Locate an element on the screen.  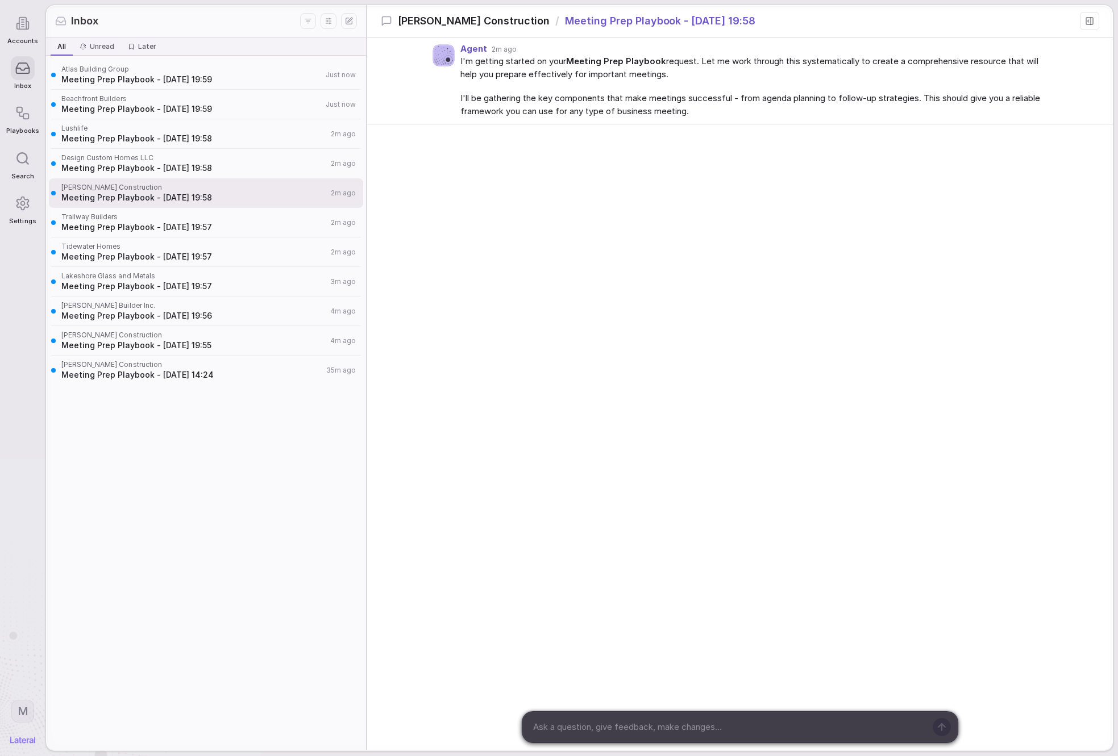
span: Tidewater Homes is located at coordinates (194, 247).